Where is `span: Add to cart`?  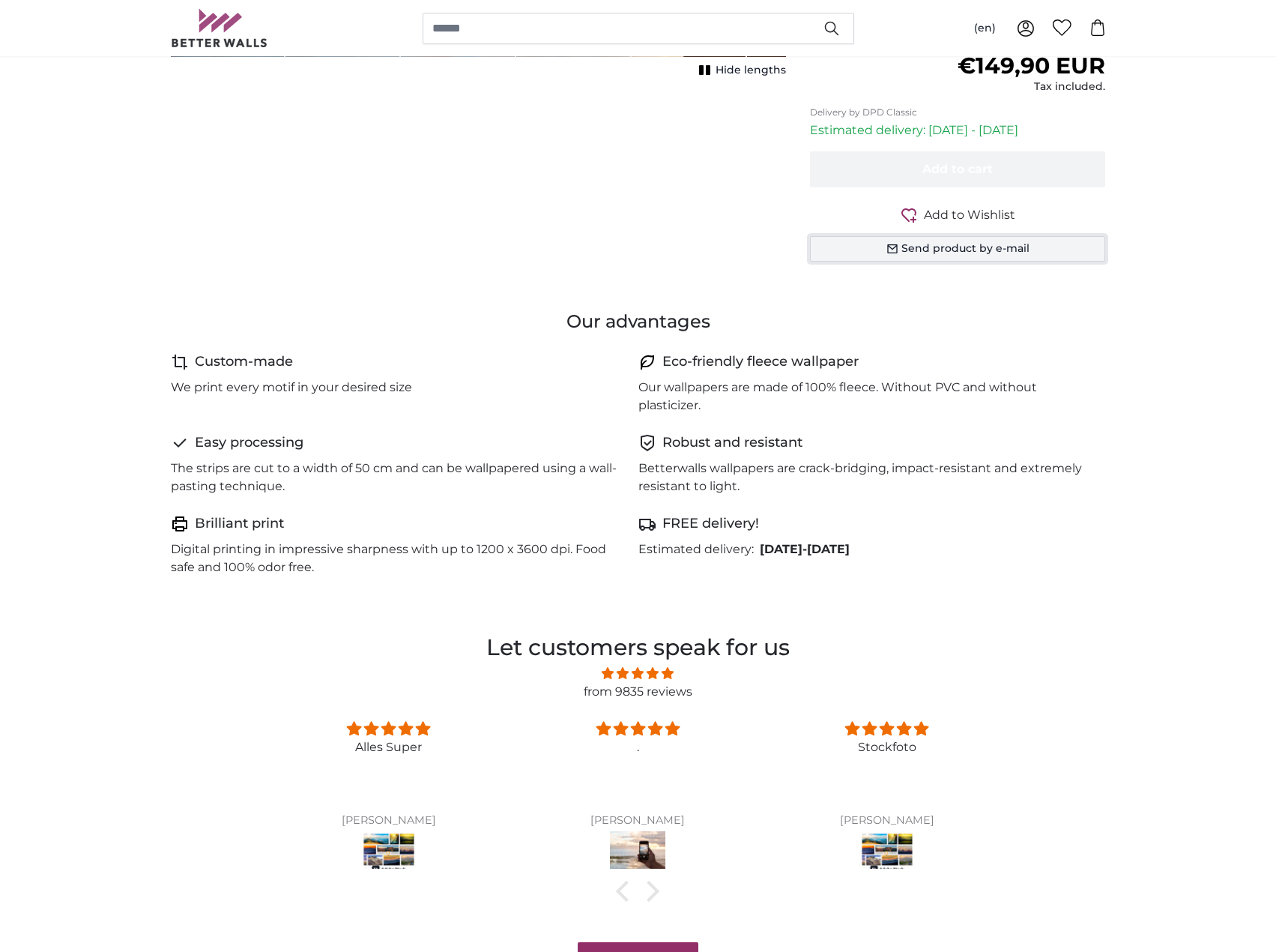
span: Add to cart is located at coordinates (957, 168).